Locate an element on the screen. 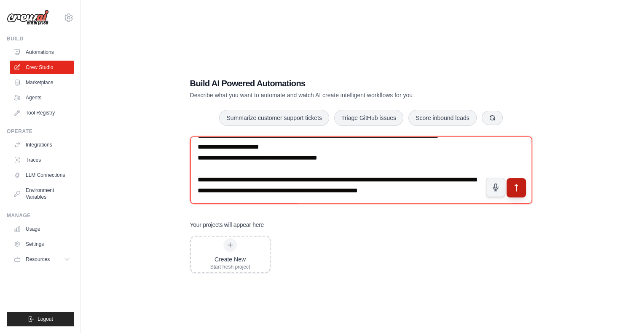 This screenshot has height=333, width=641. span: Resources is located at coordinates (38, 260).